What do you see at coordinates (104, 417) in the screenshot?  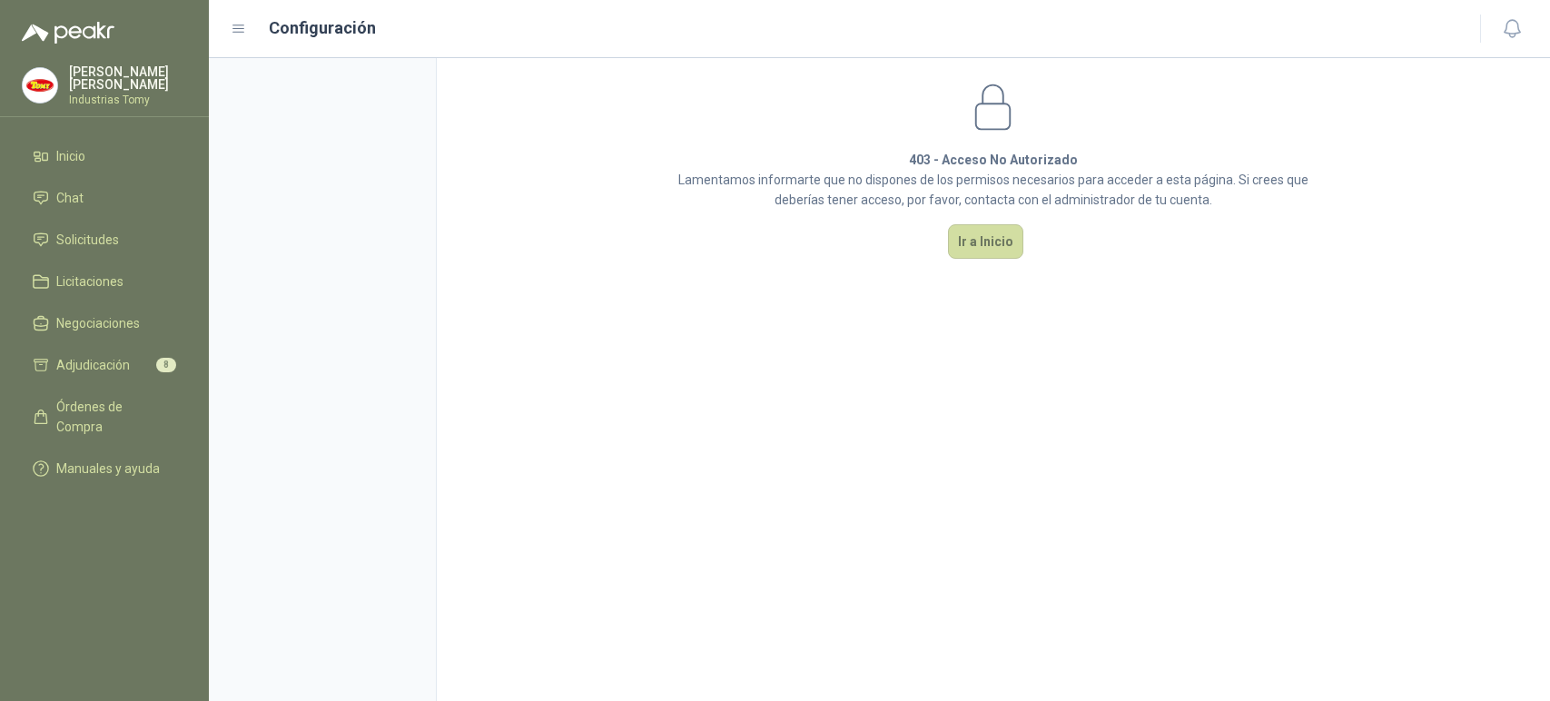 I see `a: Órdenes de Compra` at bounding box center [104, 417].